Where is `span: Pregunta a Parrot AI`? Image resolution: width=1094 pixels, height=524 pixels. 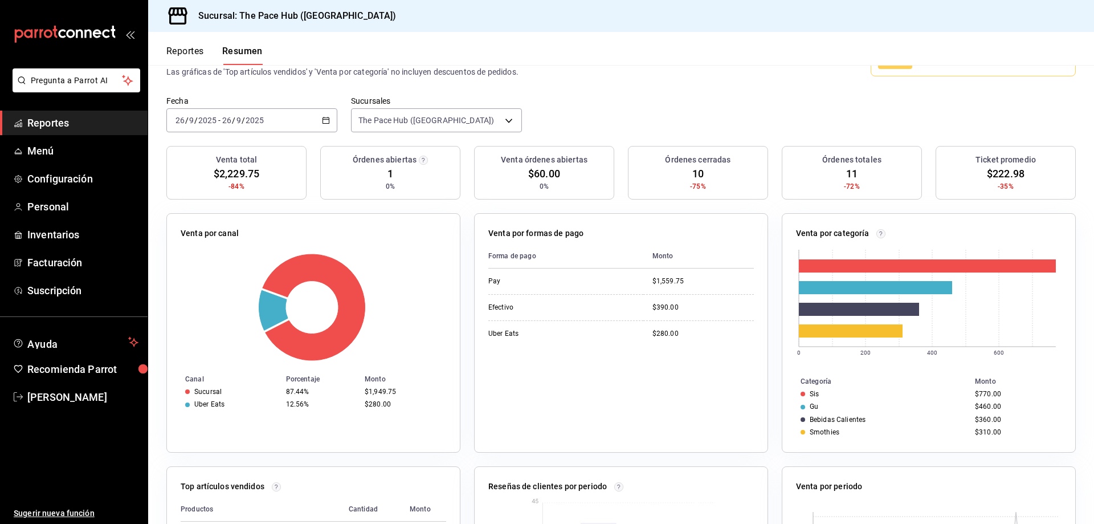 span: Pregunta a Parrot AI is located at coordinates (76, 80).